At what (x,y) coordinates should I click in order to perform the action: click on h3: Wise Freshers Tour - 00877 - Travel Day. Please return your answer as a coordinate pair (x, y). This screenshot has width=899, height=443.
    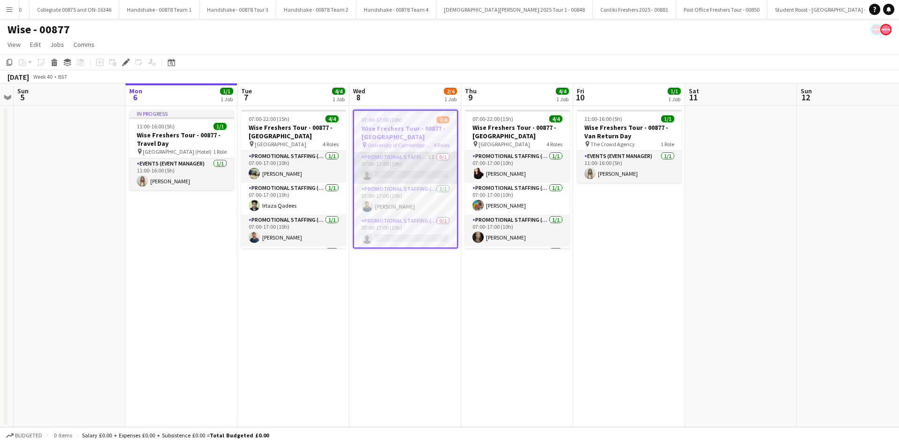
    Looking at the image, I should click on (182, 139).